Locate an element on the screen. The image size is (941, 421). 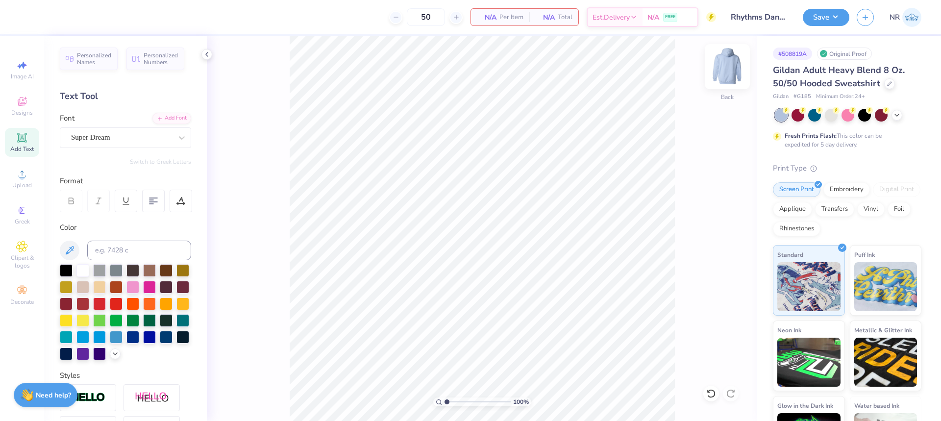
img: Shadow is located at coordinates (152, 397).